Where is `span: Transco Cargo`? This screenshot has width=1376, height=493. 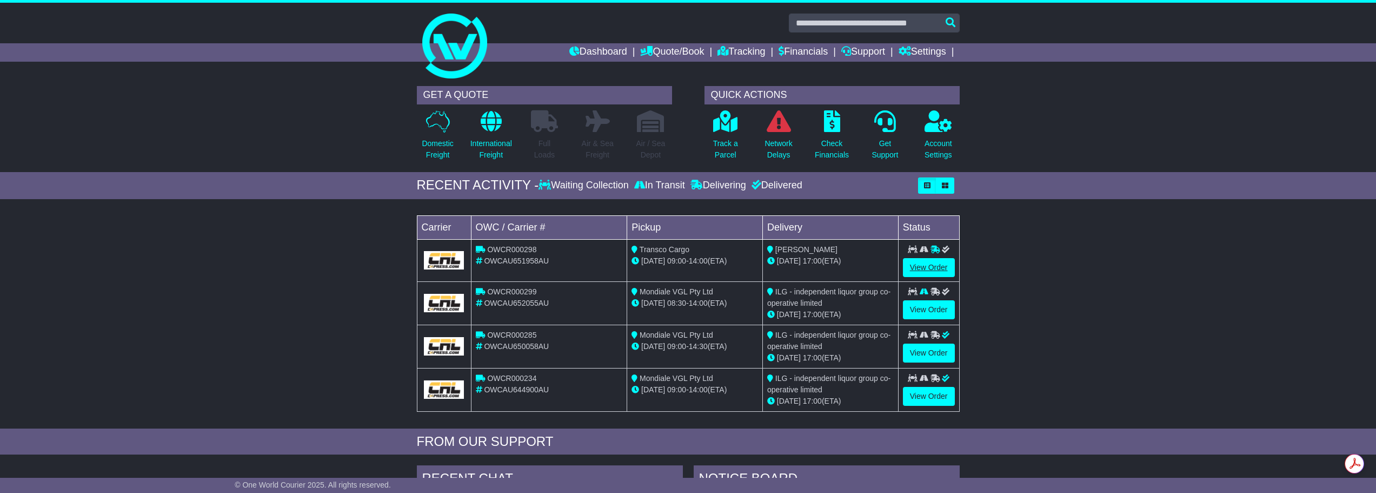 span: Transco Cargo is located at coordinates (664, 249).